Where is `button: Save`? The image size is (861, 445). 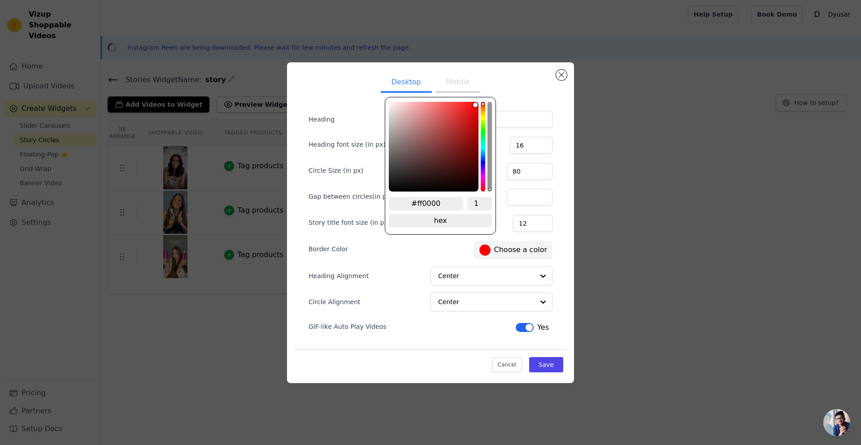
button: Save is located at coordinates (546, 364).